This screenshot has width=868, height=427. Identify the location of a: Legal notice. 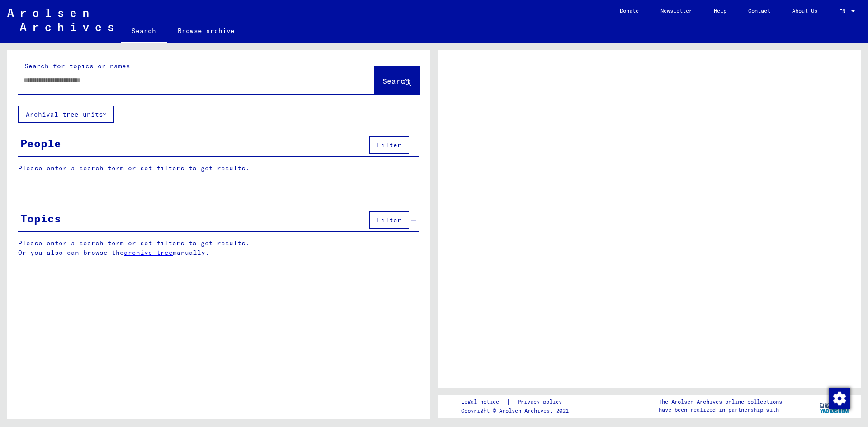
(484, 402).